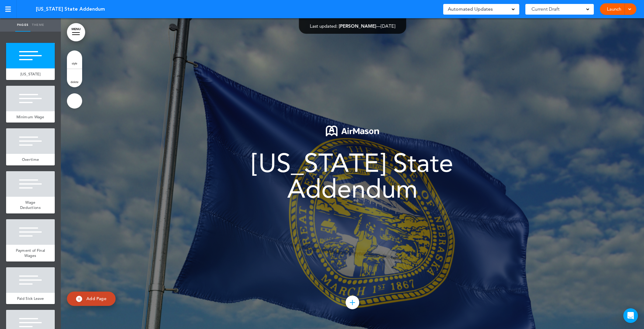 The image size is (644, 329). What do you see at coordinates (545, 9) in the screenshot?
I see `span: Current Draft` at bounding box center [545, 9].